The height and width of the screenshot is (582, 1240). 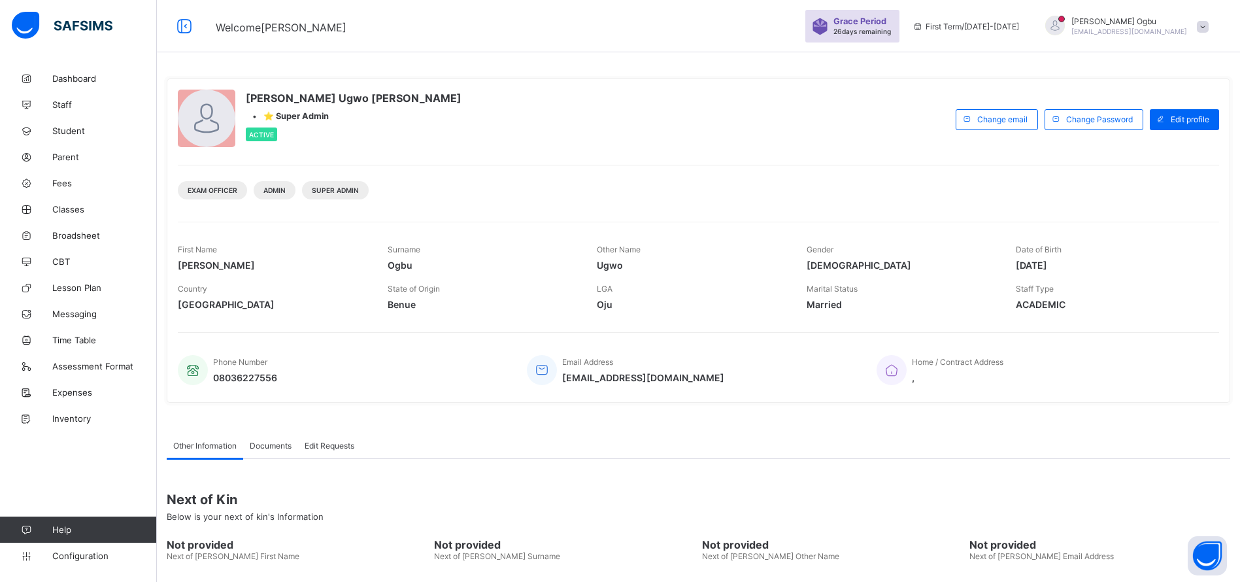 I want to click on span: First Name, so click(x=197, y=249).